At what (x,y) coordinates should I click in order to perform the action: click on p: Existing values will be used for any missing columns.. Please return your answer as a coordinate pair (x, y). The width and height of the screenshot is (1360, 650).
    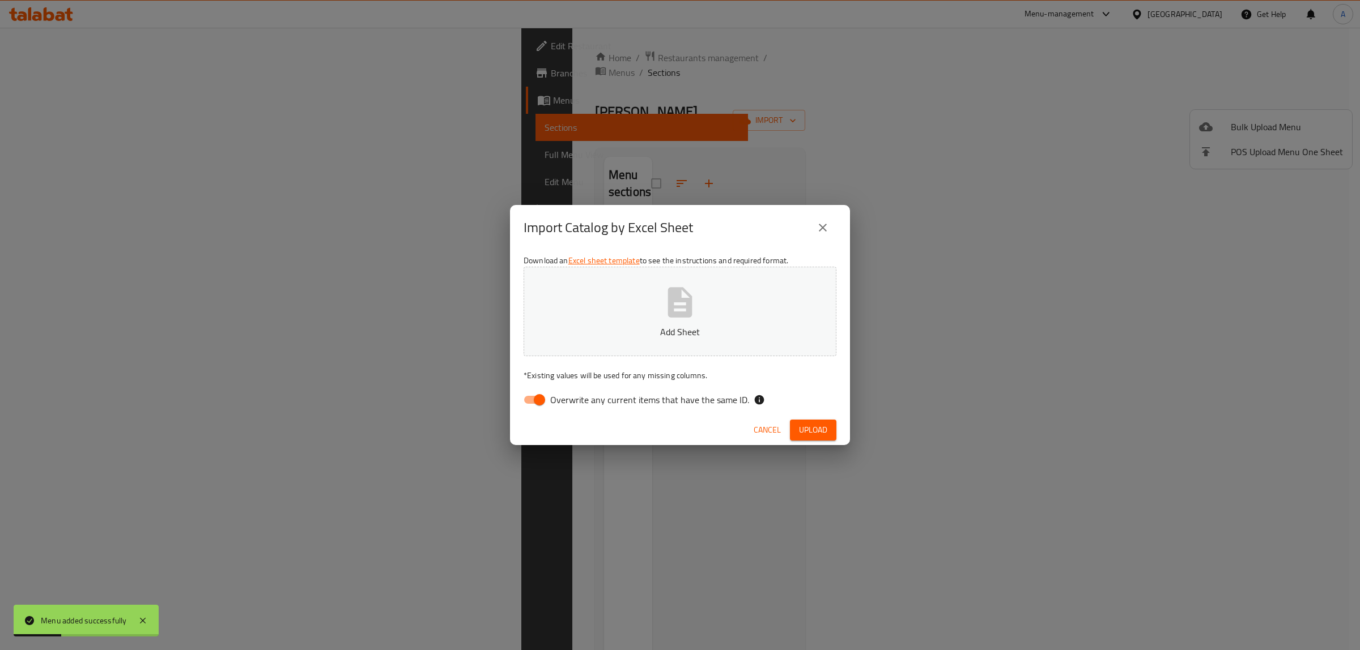
    Looking at the image, I should click on (680, 376).